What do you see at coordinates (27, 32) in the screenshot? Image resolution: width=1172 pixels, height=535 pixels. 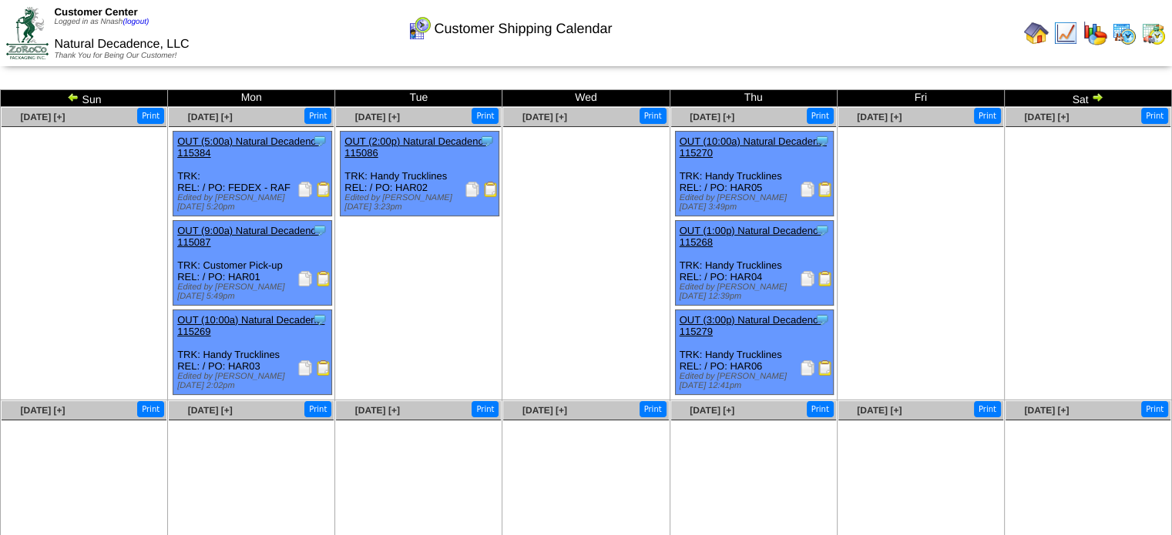 I see `img: ZoRoCo_Logo(Green%26Foil)%20jpg.webp` at bounding box center [27, 32].